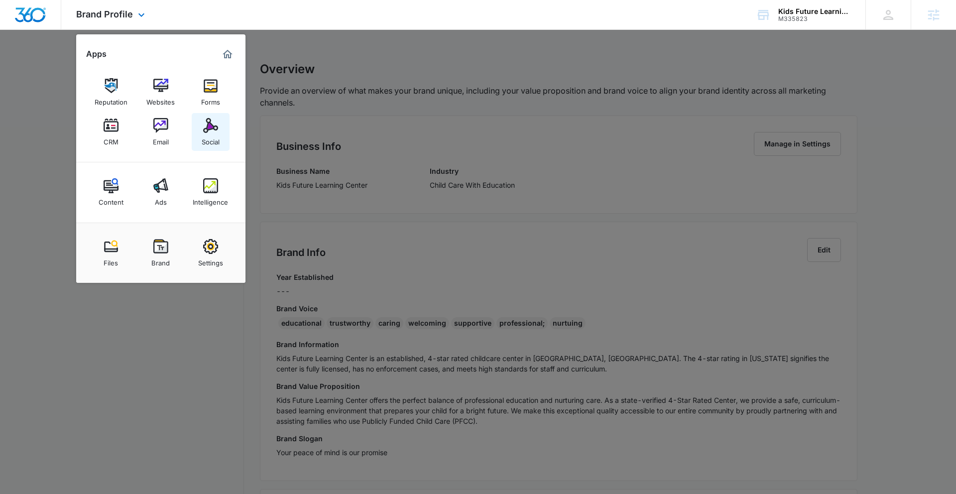 Image resolution: width=956 pixels, height=494 pixels. I want to click on div: account id, so click(814, 19).